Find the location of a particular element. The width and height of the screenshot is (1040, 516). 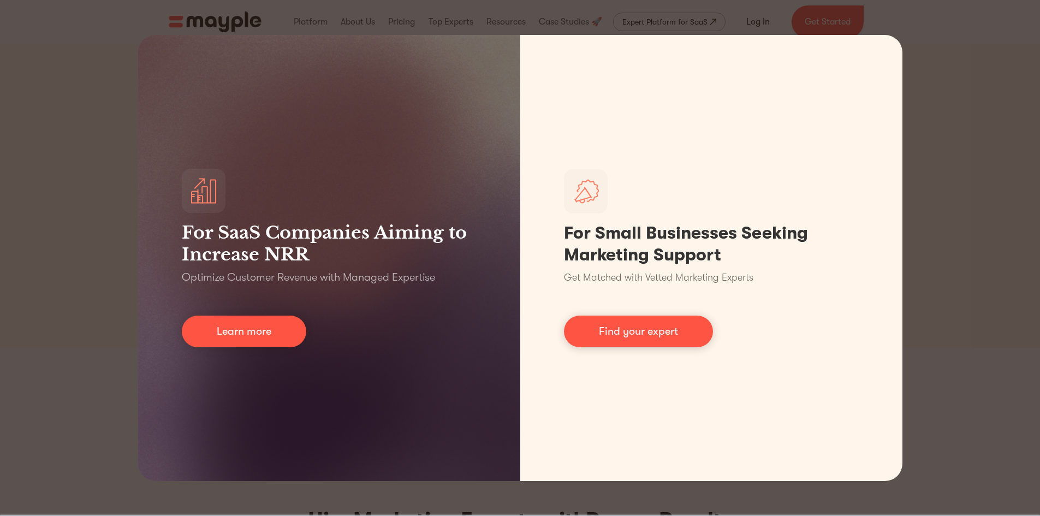

p: Get Matched with Vetted Marketing Experts is located at coordinates (658, 277).